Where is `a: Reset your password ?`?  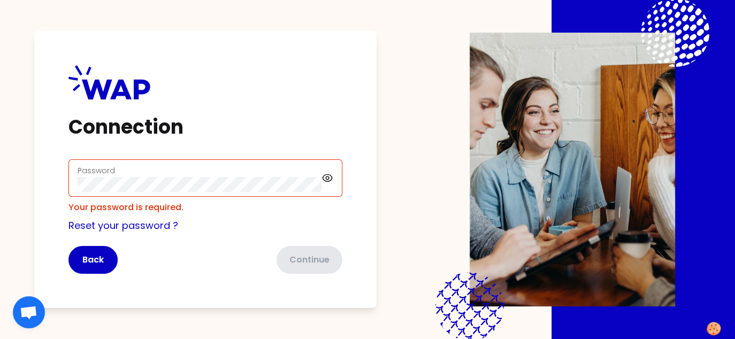
a: Reset your password ? is located at coordinates (123, 225).